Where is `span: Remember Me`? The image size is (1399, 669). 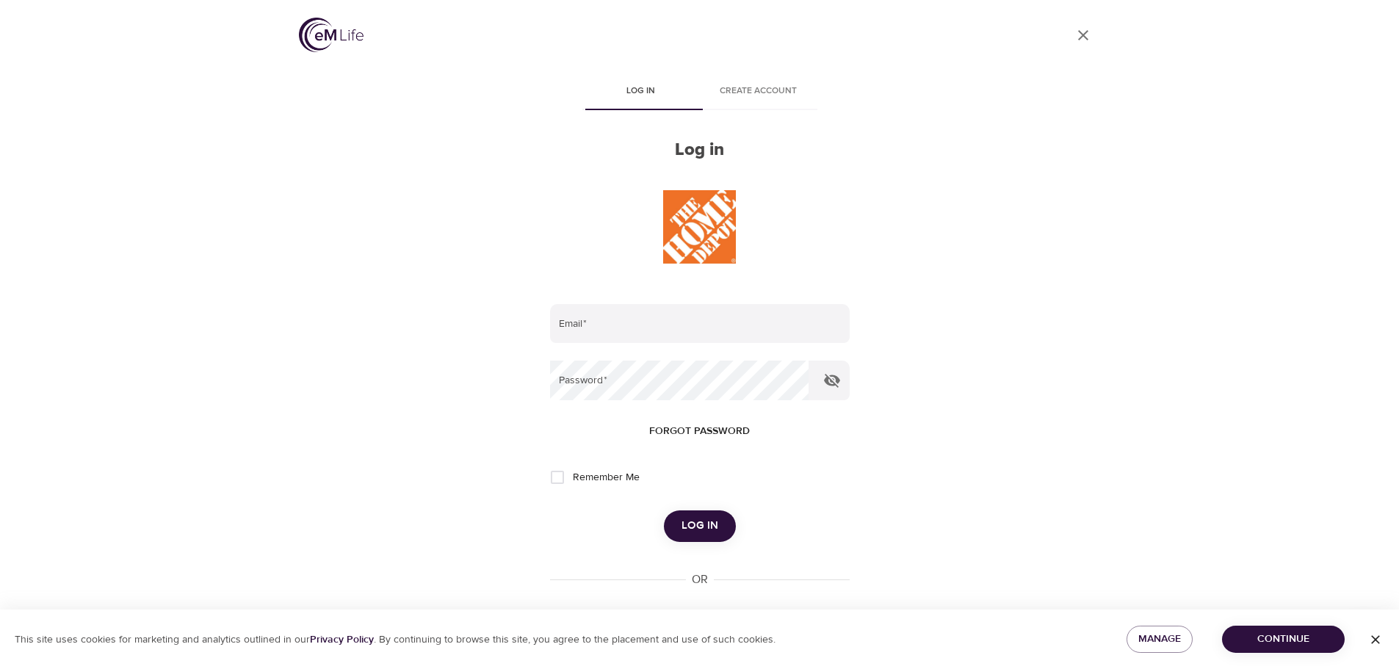 span: Remember Me is located at coordinates (606, 477).